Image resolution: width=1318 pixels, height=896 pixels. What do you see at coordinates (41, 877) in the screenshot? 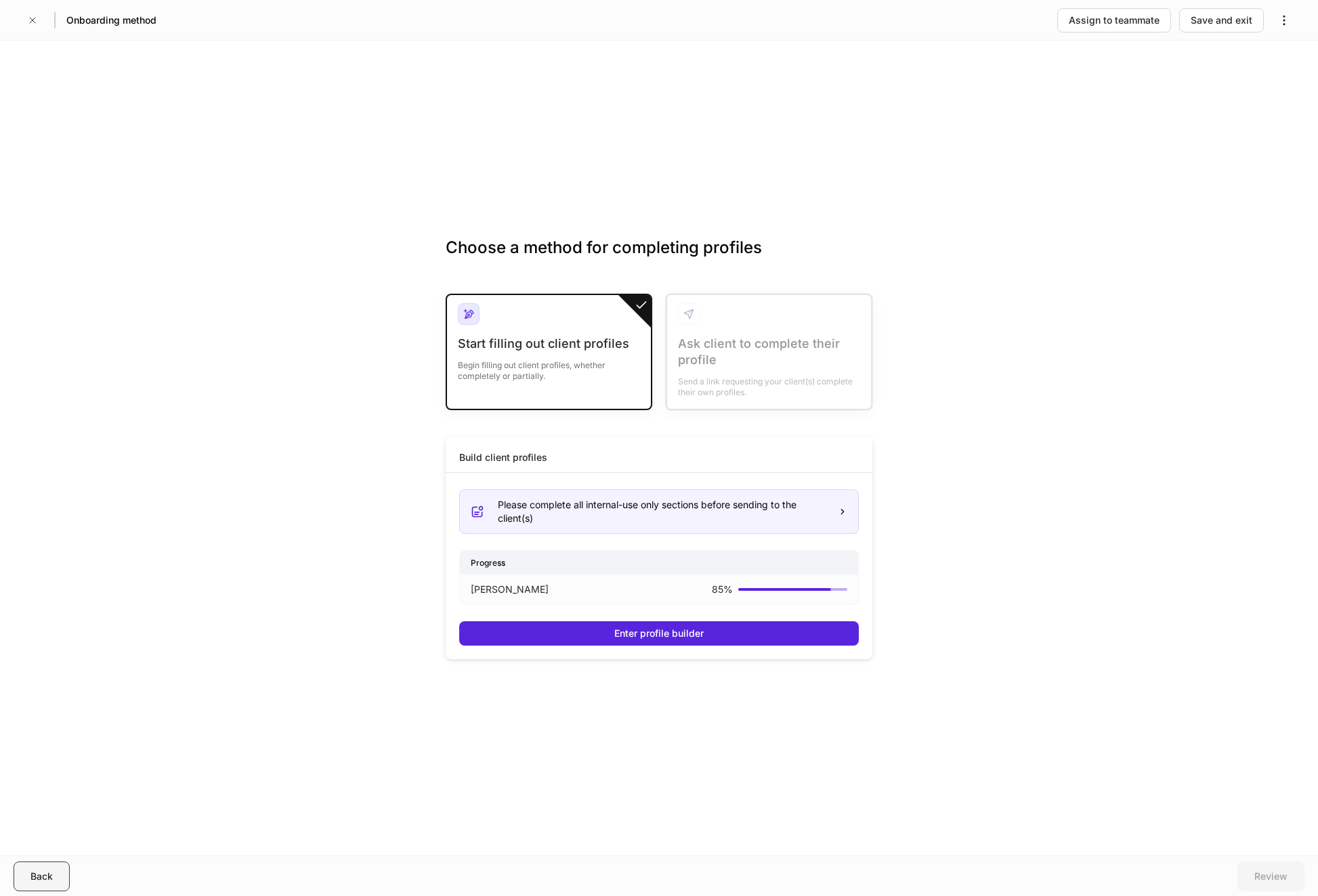
I see `div: Back` at bounding box center [41, 877].